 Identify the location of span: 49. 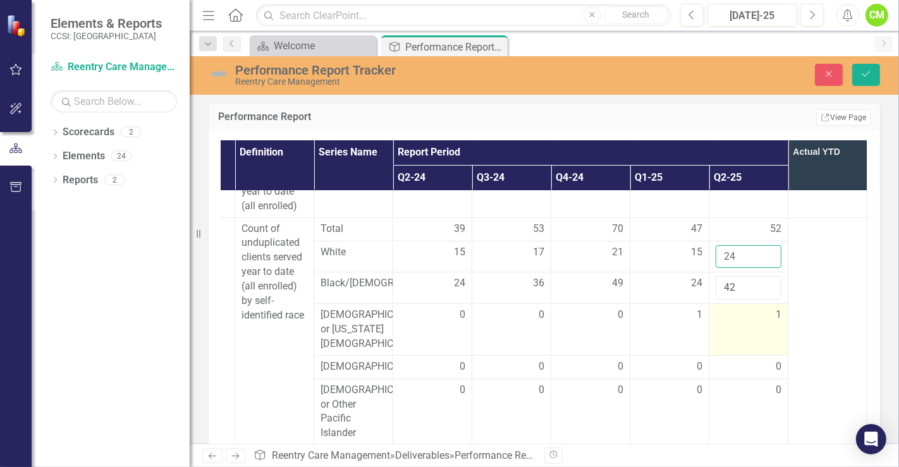
(618, 283).